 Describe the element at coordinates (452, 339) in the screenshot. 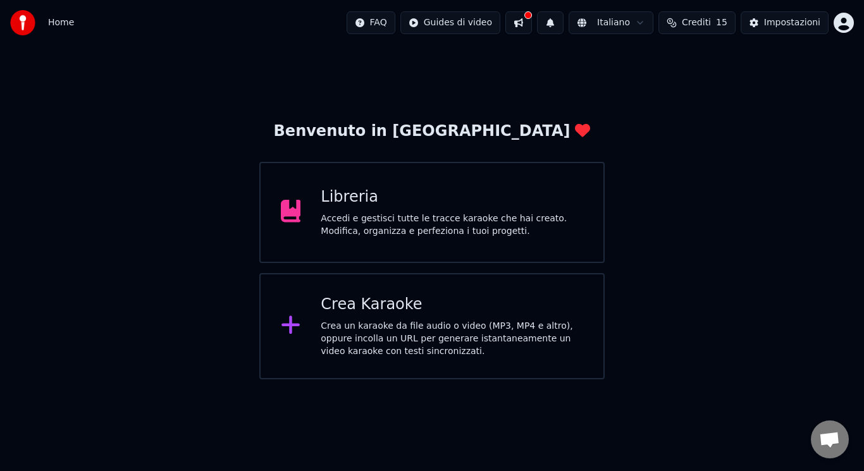

I see `div: Crea un karaoke da file audio o video (MP3, MP4 e altro), oppure incolla un URL per generare ista...` at that location.